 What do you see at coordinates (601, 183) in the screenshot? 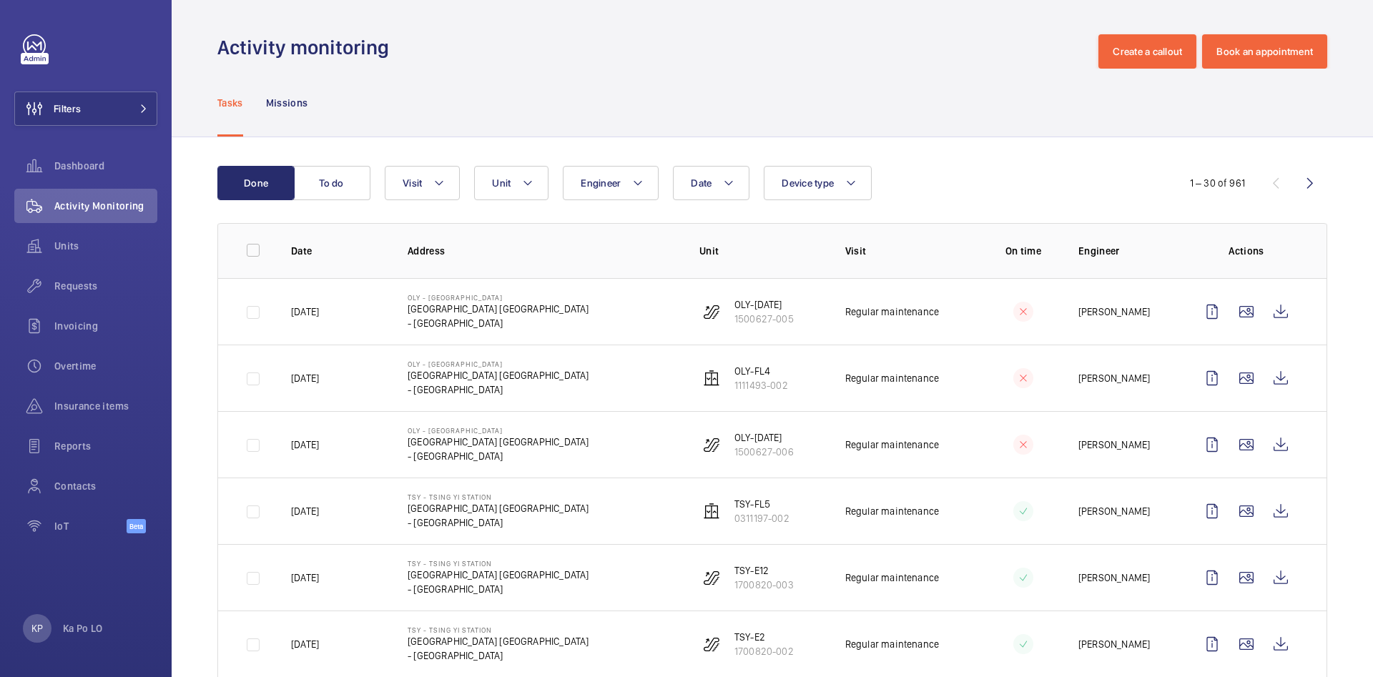
I see `span: Engineer` at bounding box center [601, 183].